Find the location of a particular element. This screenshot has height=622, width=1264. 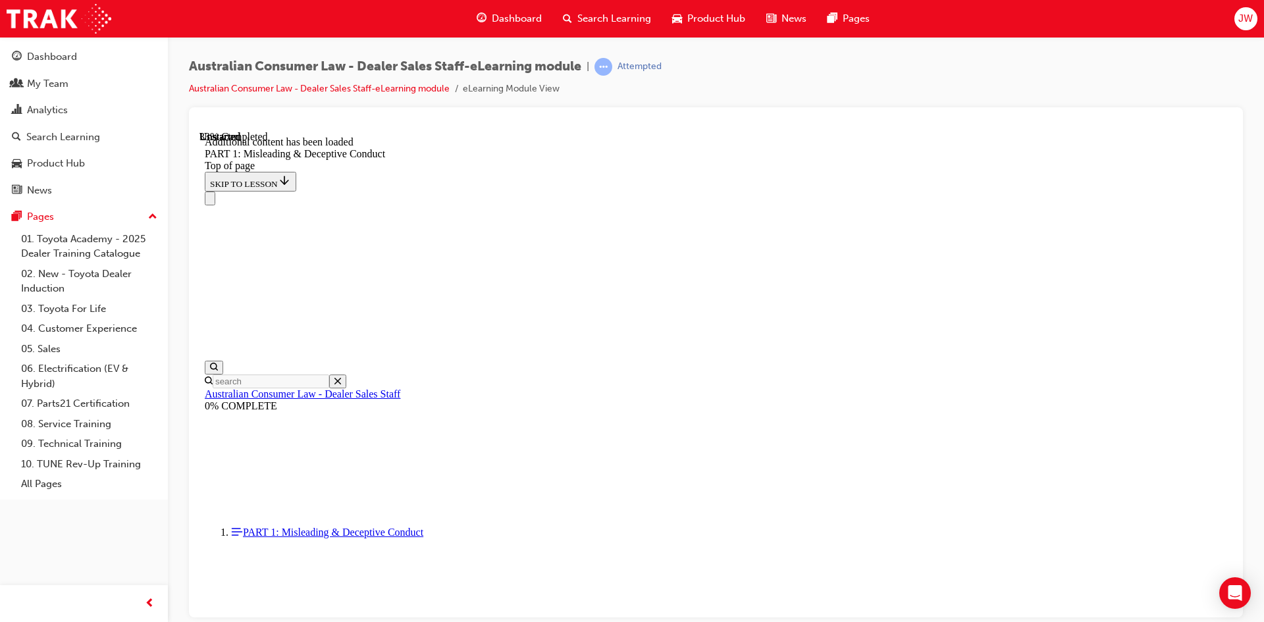

a: Australian Consumer Law - Dealer Sales Staff is located at coordinates (103, 263).